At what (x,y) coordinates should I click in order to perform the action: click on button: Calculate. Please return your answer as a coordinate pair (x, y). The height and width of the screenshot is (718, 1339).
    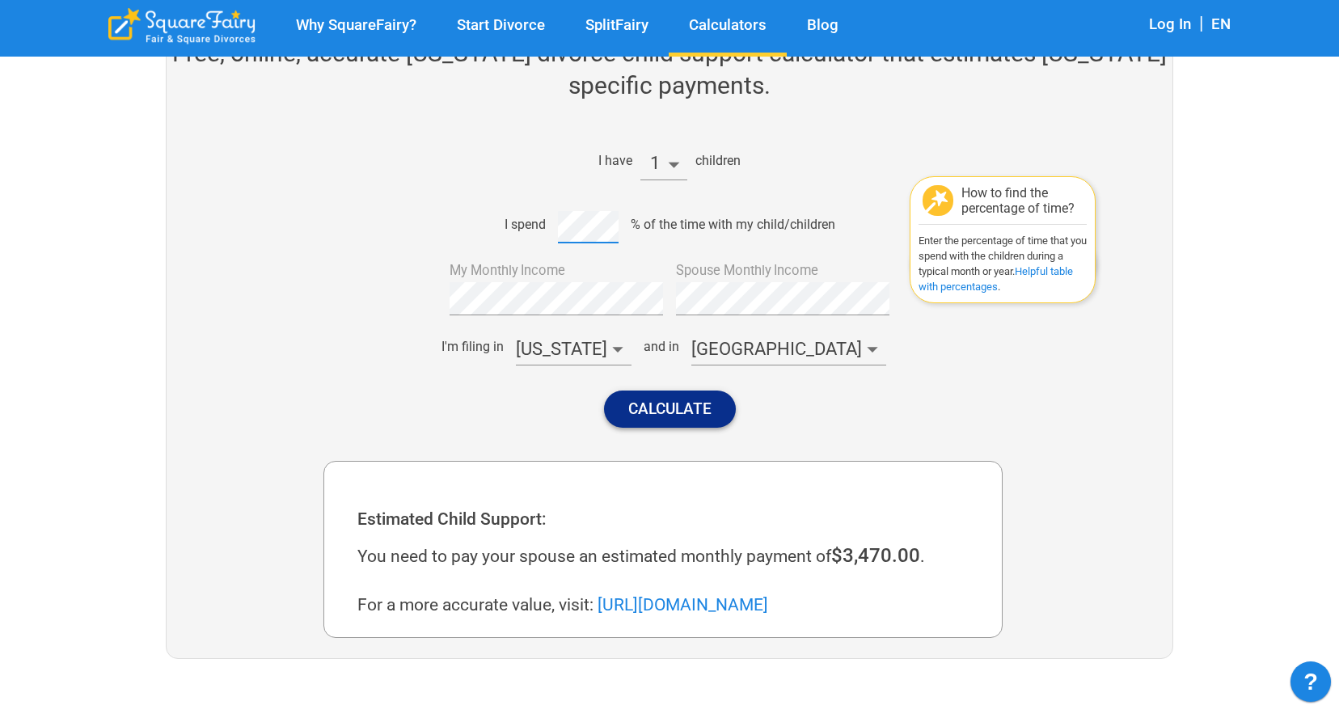
    Looking at the image, I should click on (670, 408).